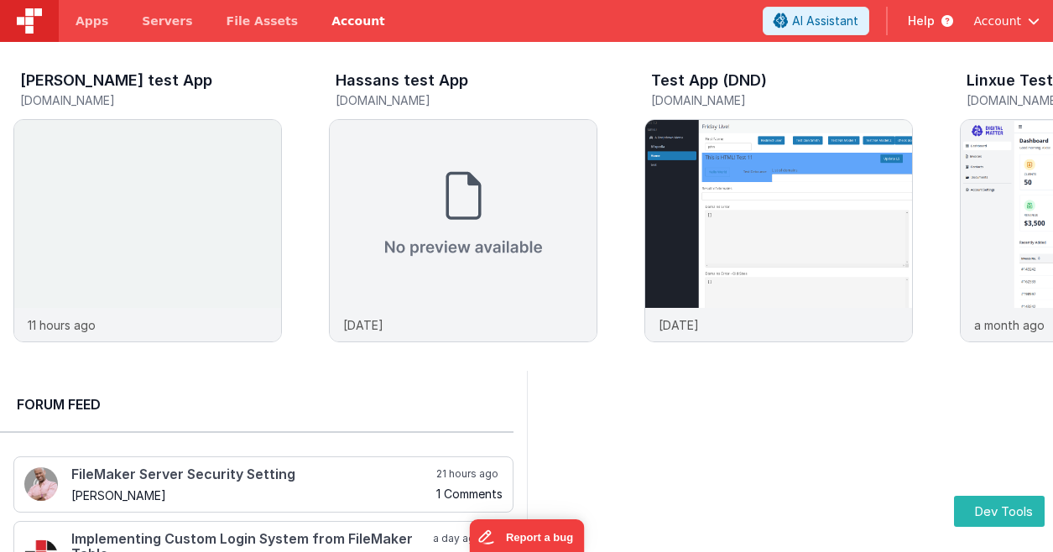 The image size is (1053, 552). Describe the element at coordinates (263, 21) in the screenshot. I see `span: File Assets` at that location.